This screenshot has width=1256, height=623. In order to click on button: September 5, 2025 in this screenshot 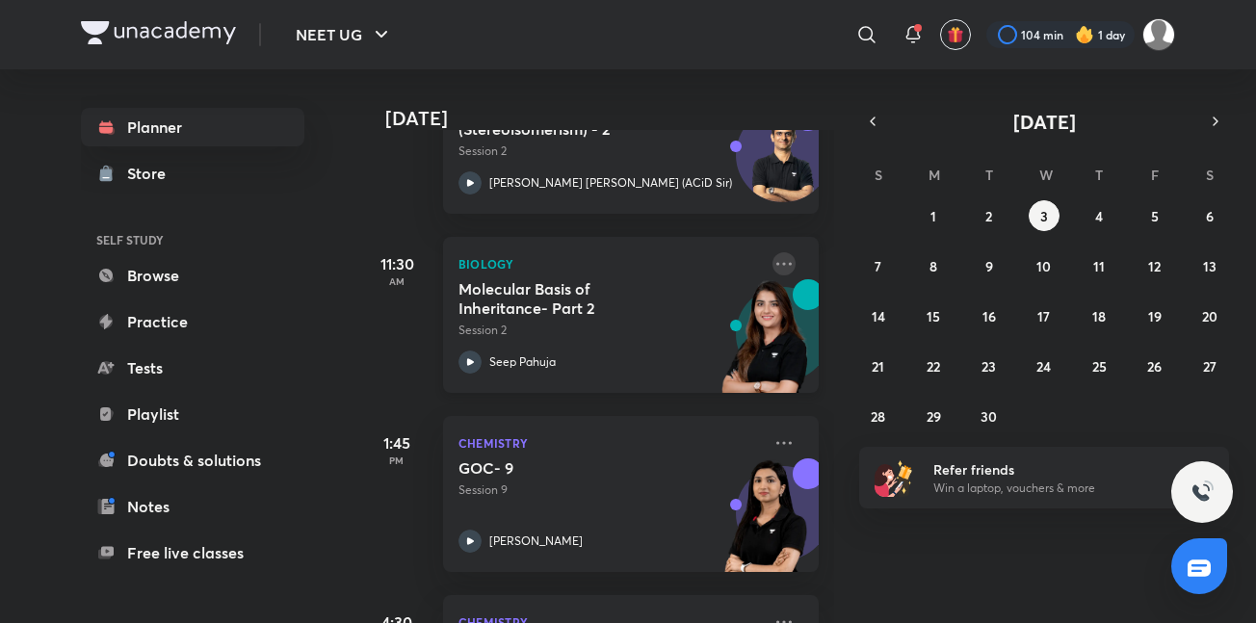, I will do `click(1155, 216)`.